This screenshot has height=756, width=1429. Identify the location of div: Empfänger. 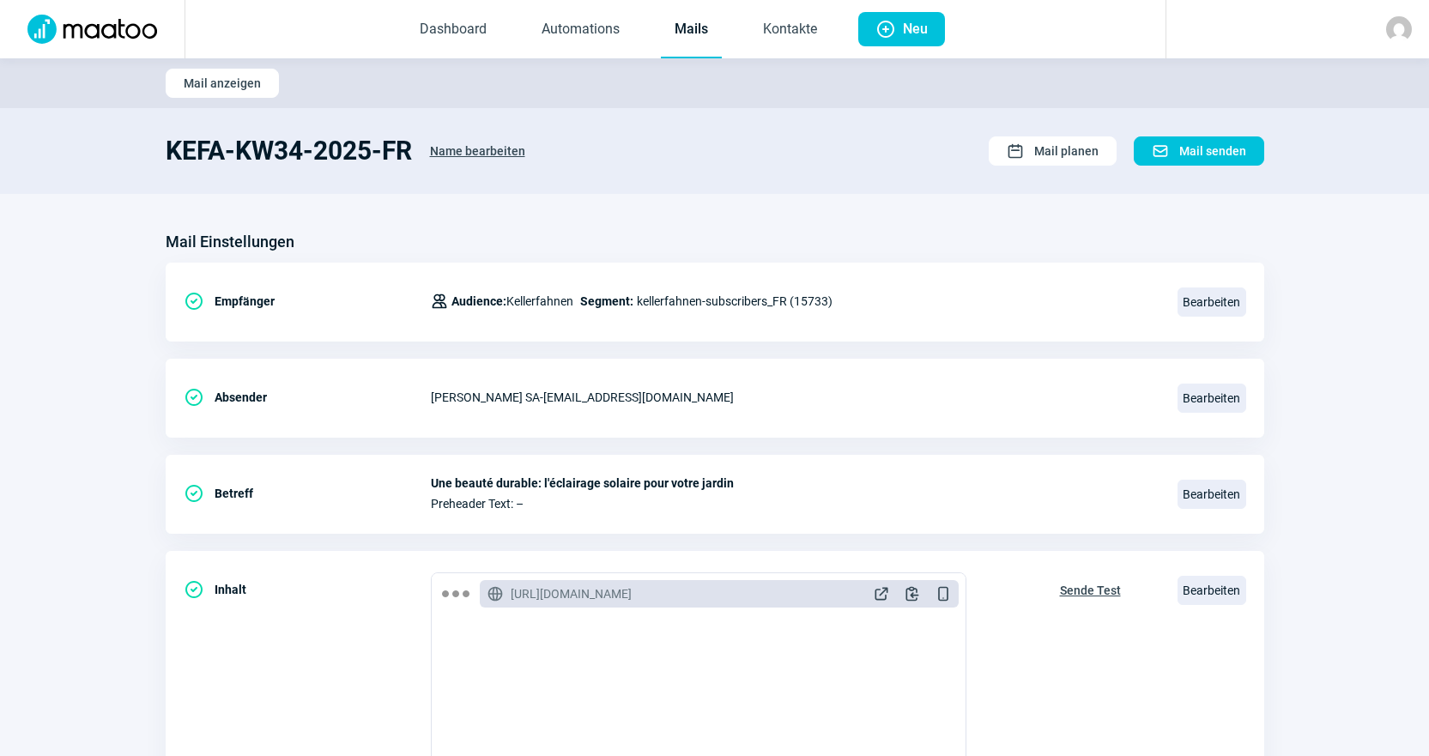
(307, 301).